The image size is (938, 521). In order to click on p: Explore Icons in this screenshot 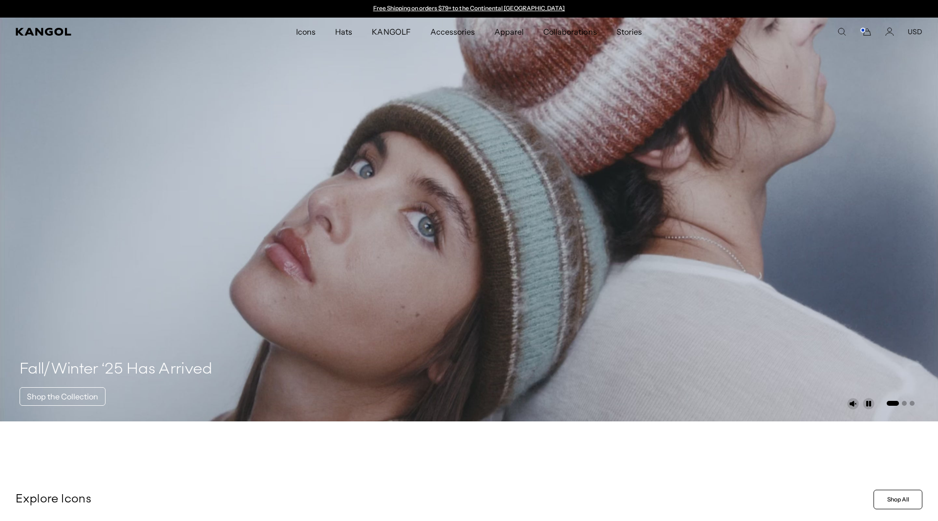, I will do `click(443, 500)`.